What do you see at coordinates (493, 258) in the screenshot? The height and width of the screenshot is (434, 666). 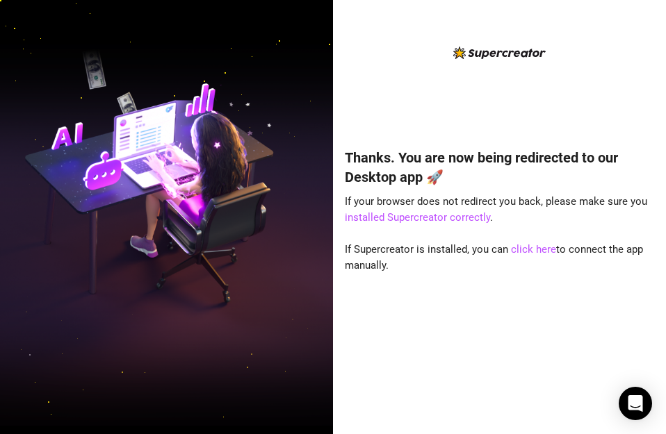 I see `span: If Supercreator is installed, you can to connect the app manually.` at bounding box center [493, 258].